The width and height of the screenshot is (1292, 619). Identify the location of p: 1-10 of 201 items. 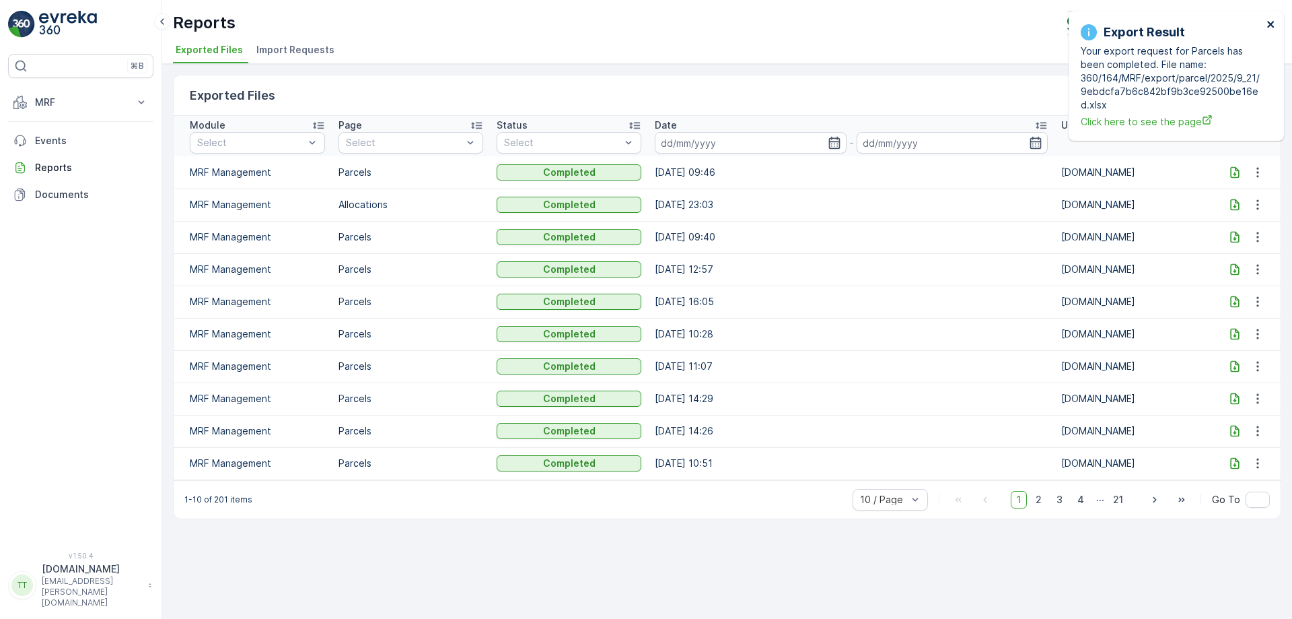
(218, 499).